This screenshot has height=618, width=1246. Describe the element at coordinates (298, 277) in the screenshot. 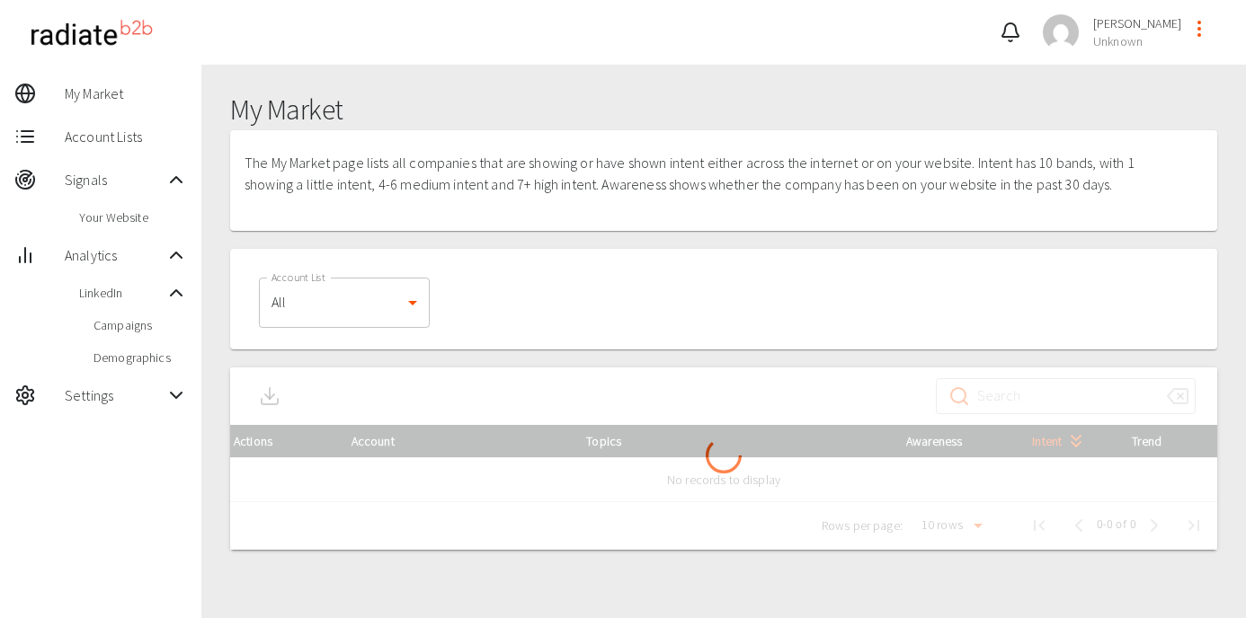

I see `label: Account List` at that location.